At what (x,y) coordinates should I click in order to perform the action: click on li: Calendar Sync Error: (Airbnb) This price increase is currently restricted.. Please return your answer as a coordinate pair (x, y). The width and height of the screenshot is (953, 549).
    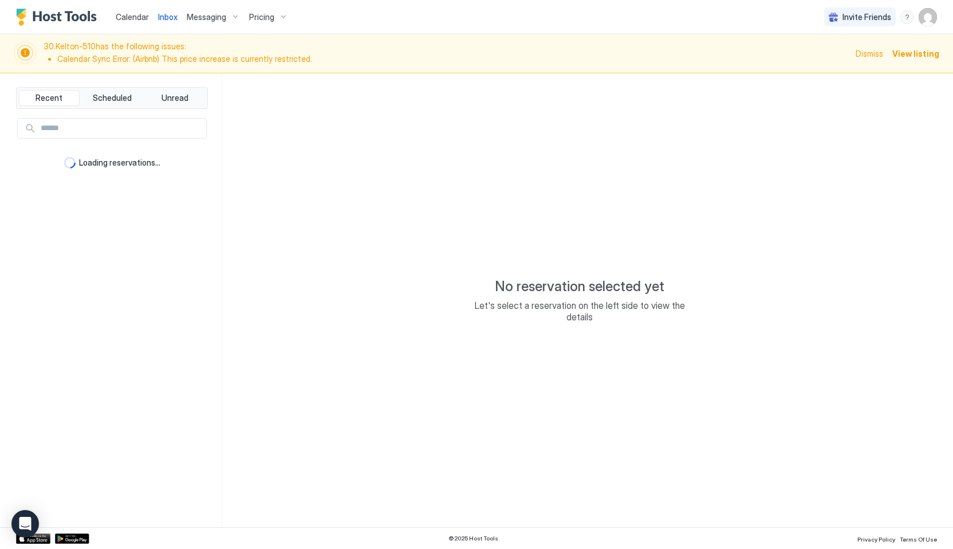
    Looking at the image, I should click on (453, 59).